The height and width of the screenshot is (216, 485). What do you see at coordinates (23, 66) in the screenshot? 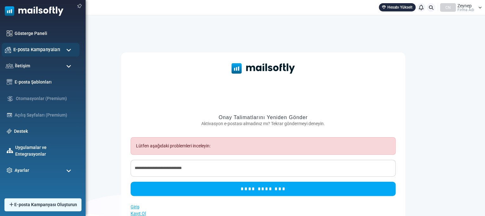
I see `font: İletişim` at bounding box center [23, 66].